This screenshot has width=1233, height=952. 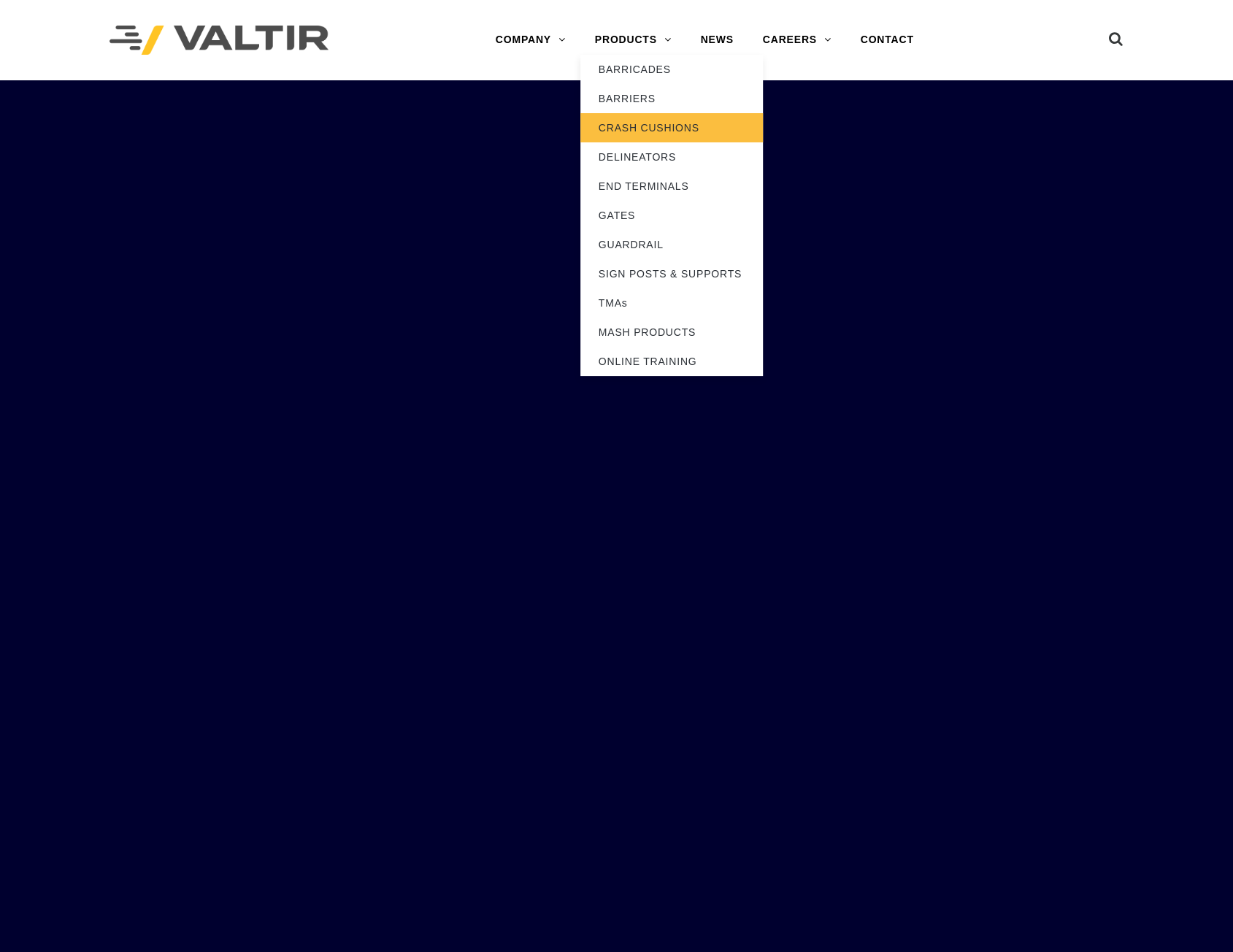 What do you see at coordinates (672, 157) in the screenshot?
I see `a: DELINEATORS` at bounding box center [672, 157].